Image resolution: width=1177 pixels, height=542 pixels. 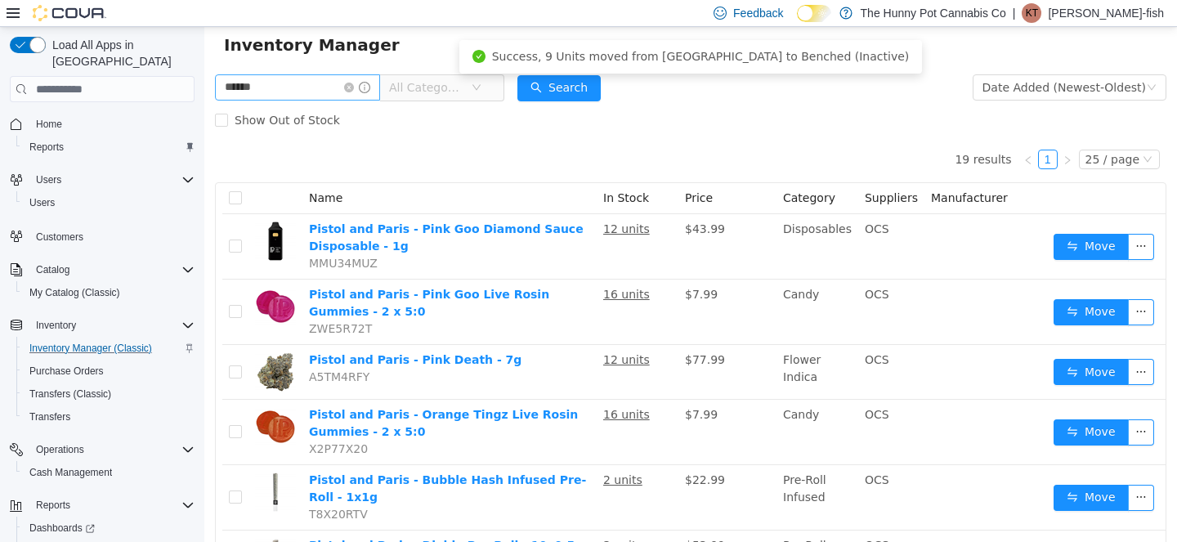 I want to click on span: Catalog, so click(x=112, y=270).